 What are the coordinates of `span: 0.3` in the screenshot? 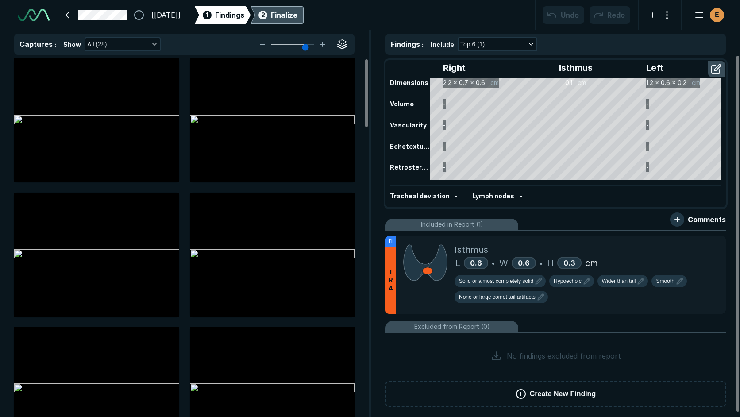 It's located at (569, 263).